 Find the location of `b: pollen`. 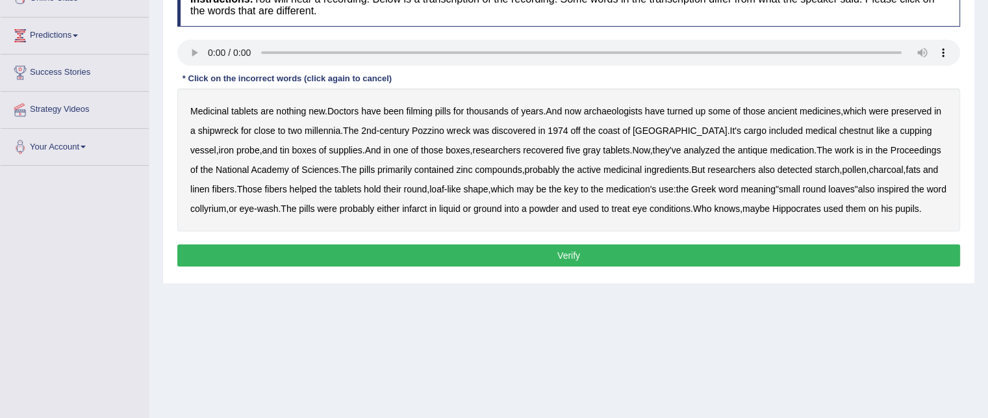

b: pollen is located at coordinates (854, 170).